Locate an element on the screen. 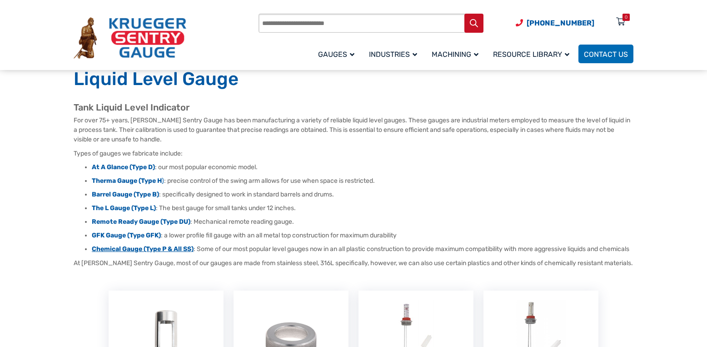 This screenshot has height=347, width=707. h2: Tank Liquid Level Indicator is located at coordinates (354, 107).